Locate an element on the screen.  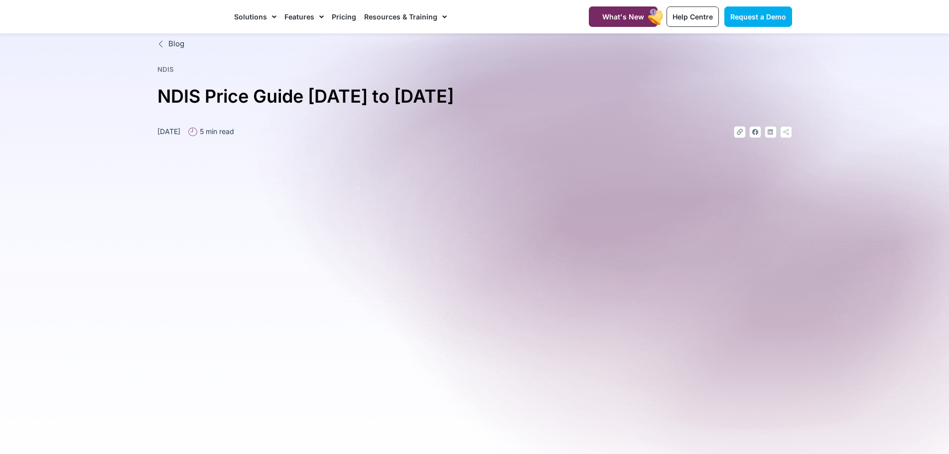
span: 5 min read is located at coordinates (216, 131).